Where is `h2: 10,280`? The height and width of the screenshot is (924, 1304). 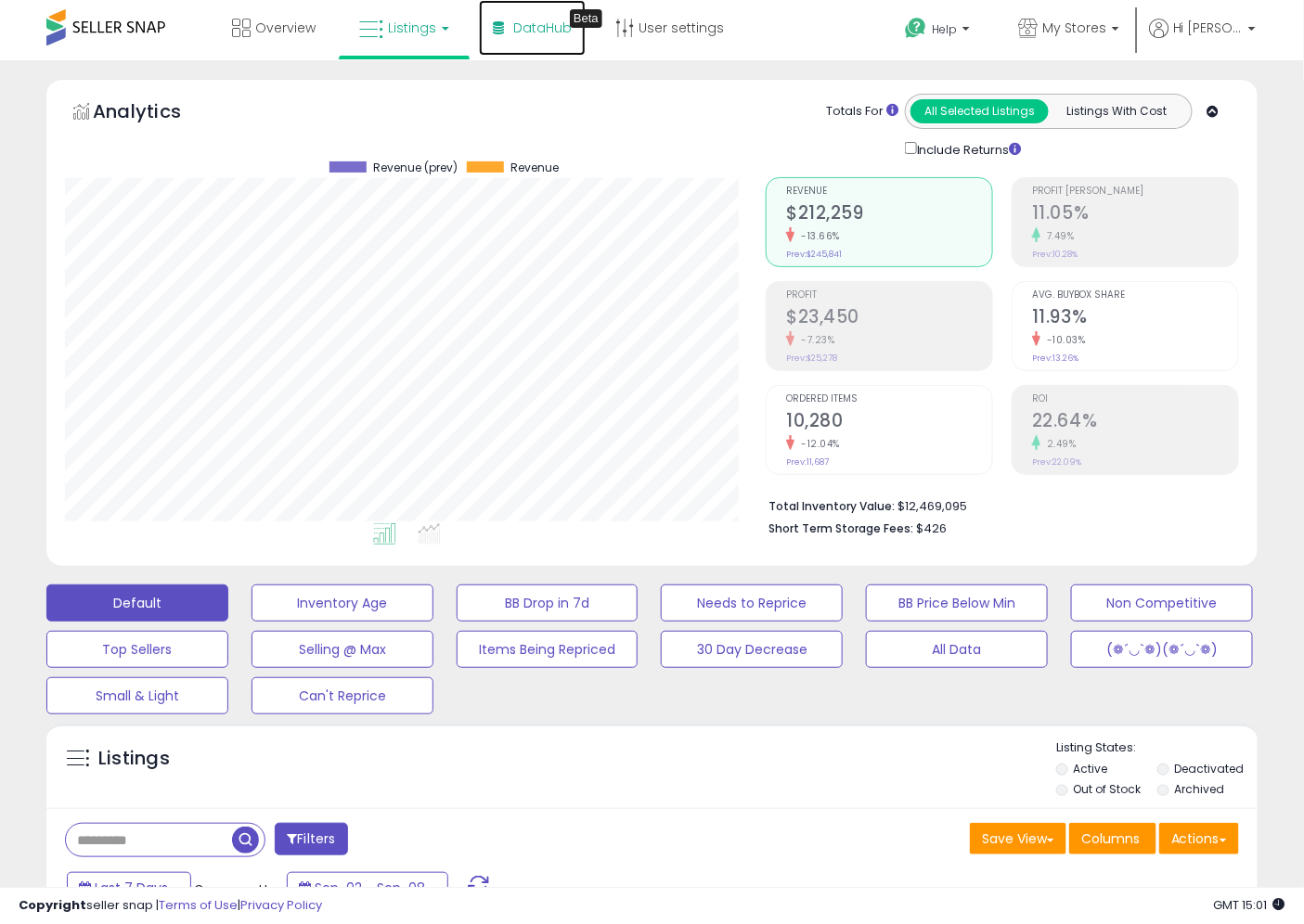 h2: 10,280 is located at coordinates (889, 422).